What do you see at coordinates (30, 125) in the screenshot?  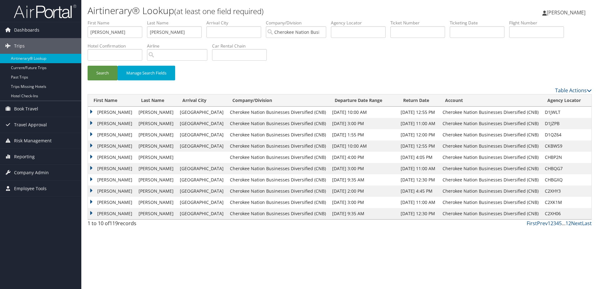 I see `span: Travel Approval` at bounding box center [30, 125].